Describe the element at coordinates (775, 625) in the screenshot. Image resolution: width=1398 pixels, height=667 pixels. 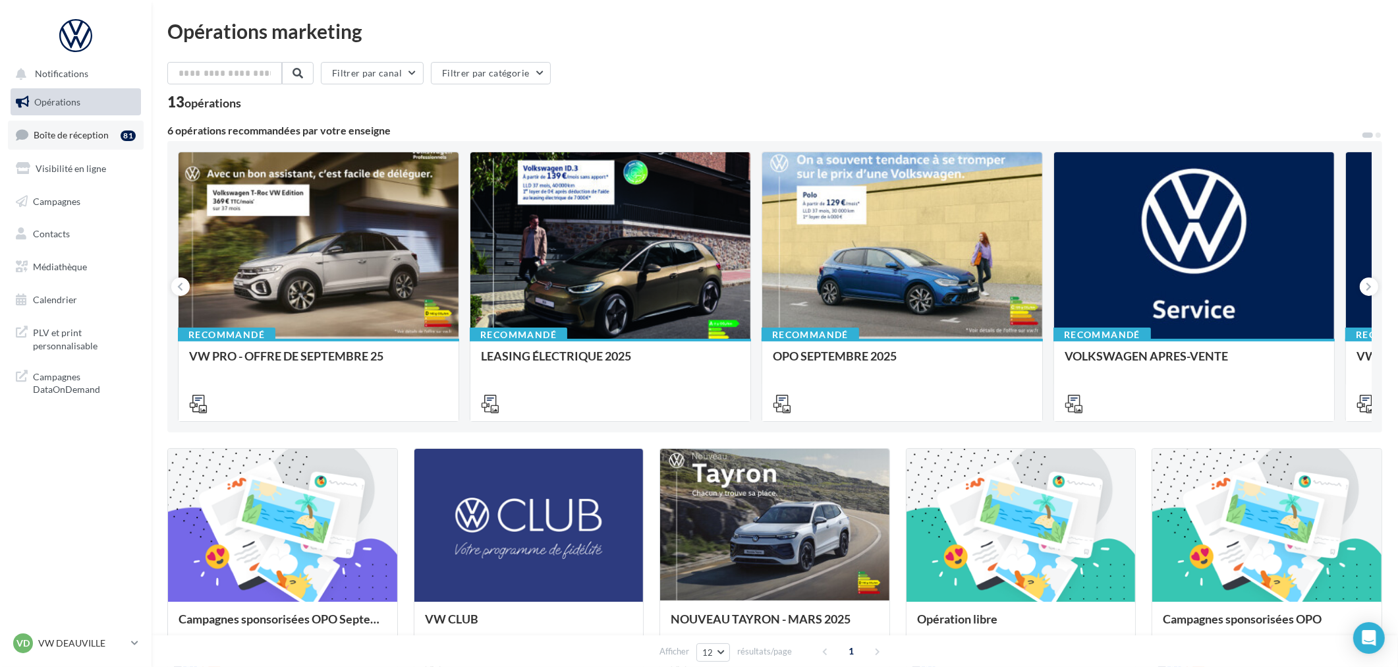
I see `div: NOUVEAU TAYRON - MARS 2025` at that location.